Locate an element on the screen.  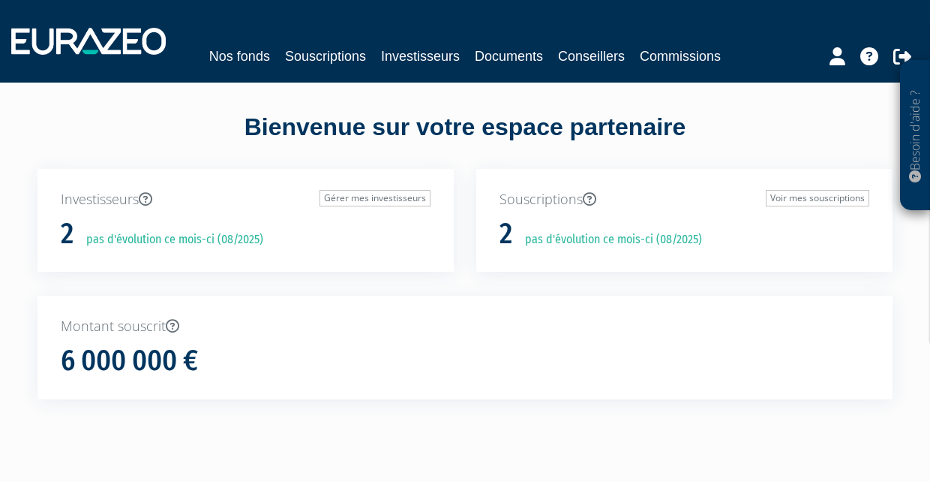
a: Investisseurs is located at coordinates (420, 56).